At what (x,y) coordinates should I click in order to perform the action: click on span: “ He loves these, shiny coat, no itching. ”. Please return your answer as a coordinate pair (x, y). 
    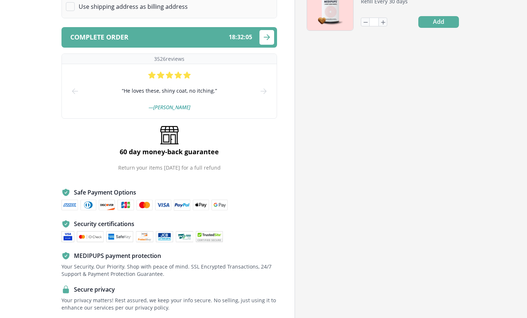
    Looking at the image, I should click on (169, 91).